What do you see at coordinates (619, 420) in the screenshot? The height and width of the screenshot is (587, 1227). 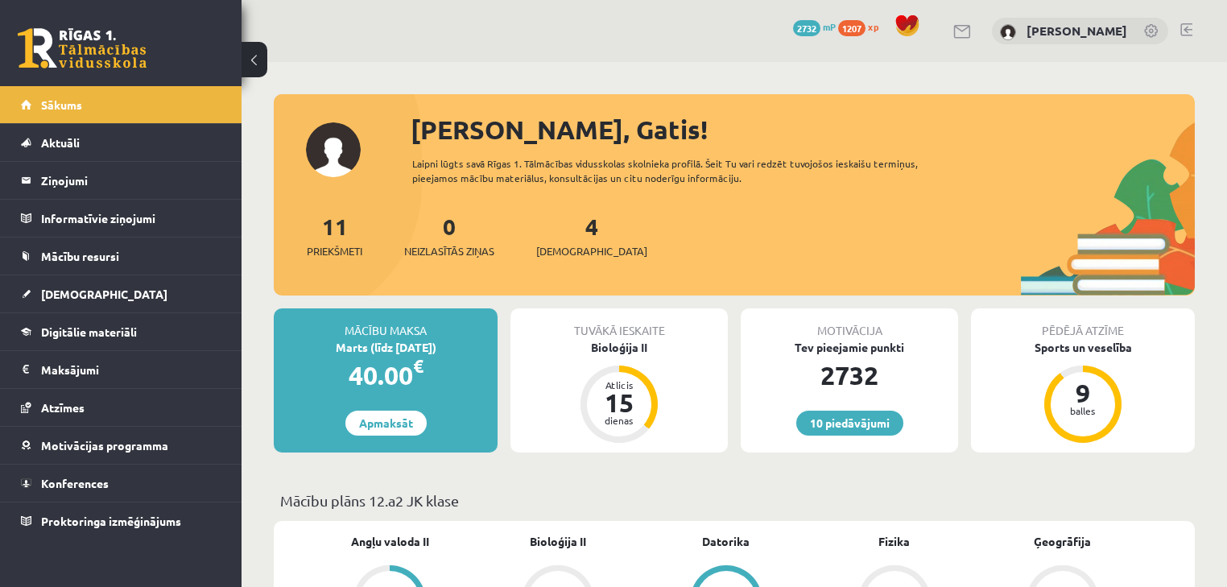 I see `div: dienas` at bounding box center [619, 420].